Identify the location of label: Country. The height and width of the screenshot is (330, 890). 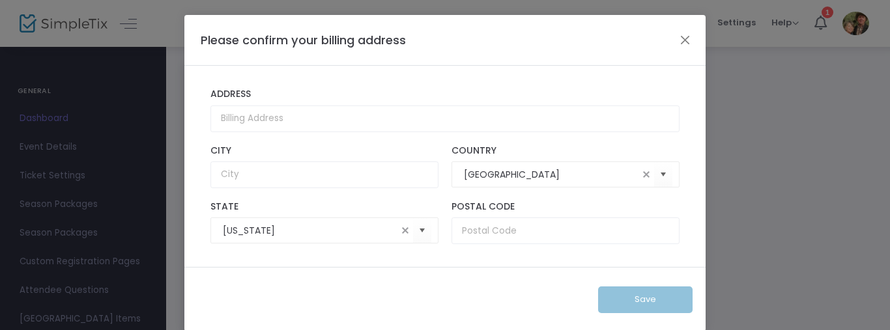
(566, 151).